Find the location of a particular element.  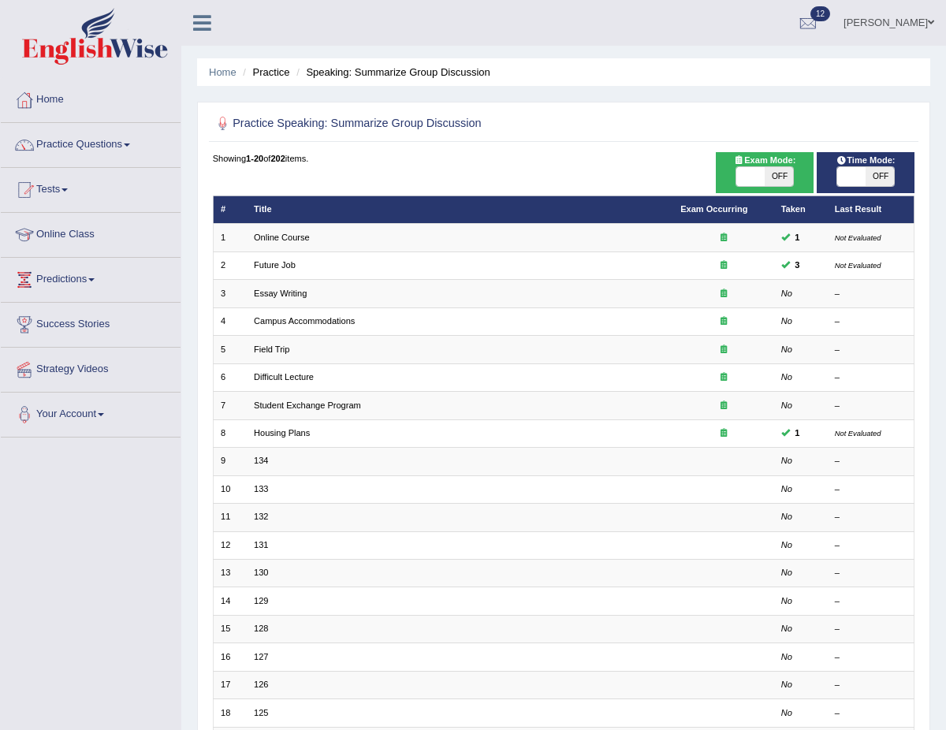

a: Student Exchange Program is located at coordinates (307, 405).